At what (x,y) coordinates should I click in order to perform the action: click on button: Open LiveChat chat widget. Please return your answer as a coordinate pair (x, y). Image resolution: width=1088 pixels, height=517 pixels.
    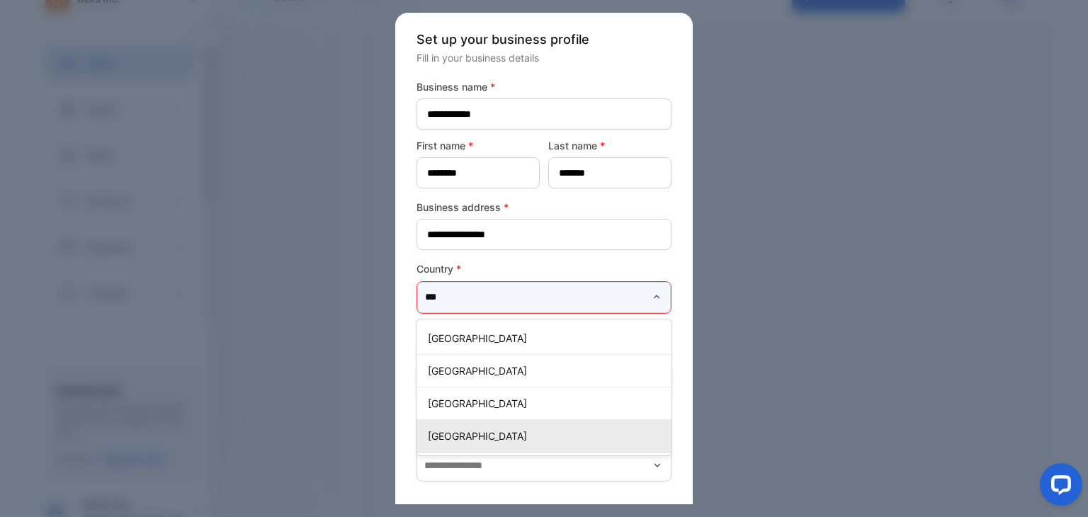
    Looking at the image, I should click on (33, 27).